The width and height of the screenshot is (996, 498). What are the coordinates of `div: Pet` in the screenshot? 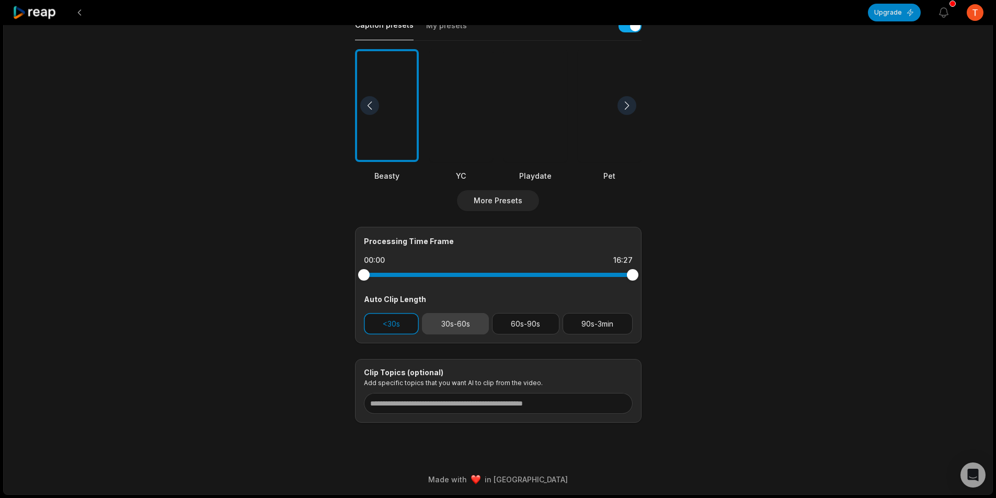 It's located at (610, 176).